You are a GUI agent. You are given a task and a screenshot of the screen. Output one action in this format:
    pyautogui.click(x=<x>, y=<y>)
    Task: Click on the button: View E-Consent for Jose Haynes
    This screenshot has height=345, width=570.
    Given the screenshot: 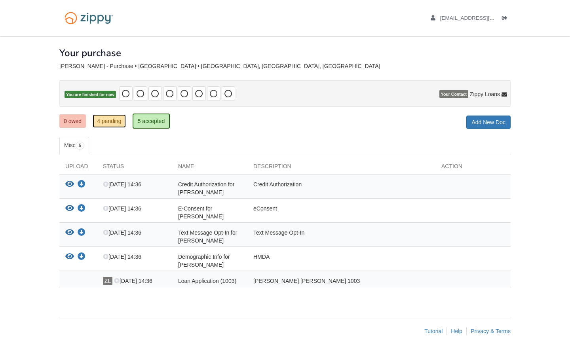 What is the action you would take?
    pyautogui.click(x=70, y=209)
    